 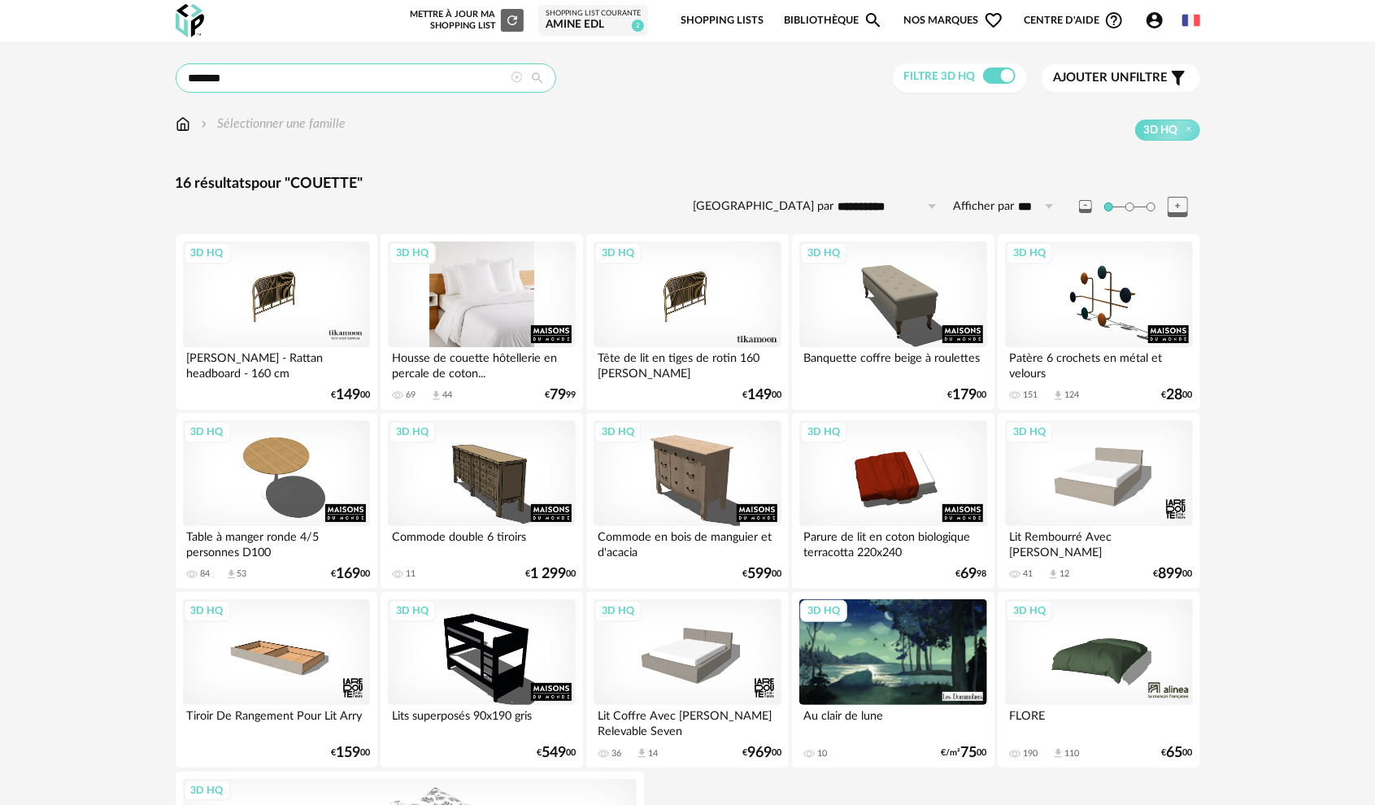 What do you see at coordinates (653, 754) in the screenshot?
I see `div: 14` at bounding box center [653, 754].